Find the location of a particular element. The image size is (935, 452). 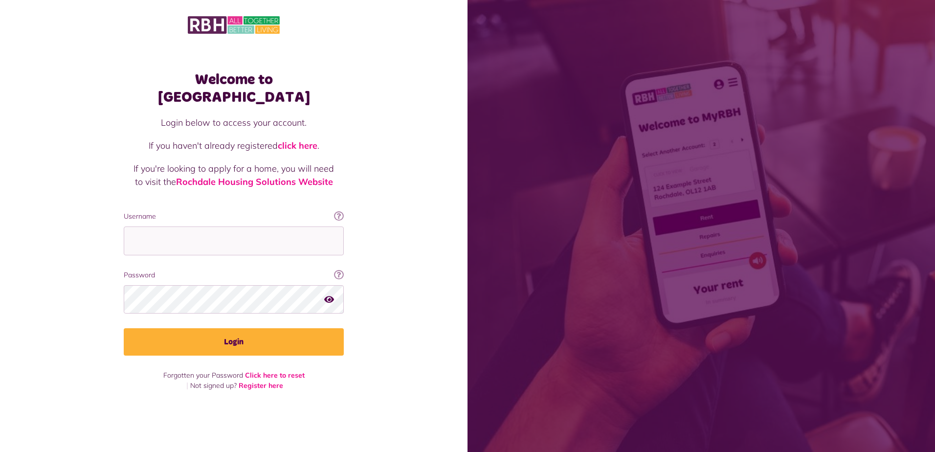

span: Not signed up? is located at coordinates (213, 385).